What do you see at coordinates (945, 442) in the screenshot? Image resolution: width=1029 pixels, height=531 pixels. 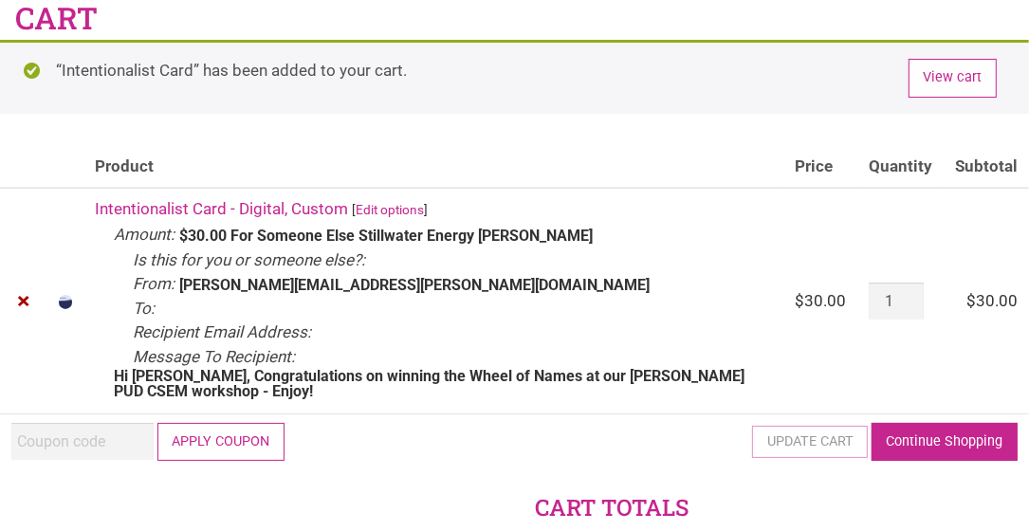 I see `a: Continue Shopping` at bounding box center [945, 442].